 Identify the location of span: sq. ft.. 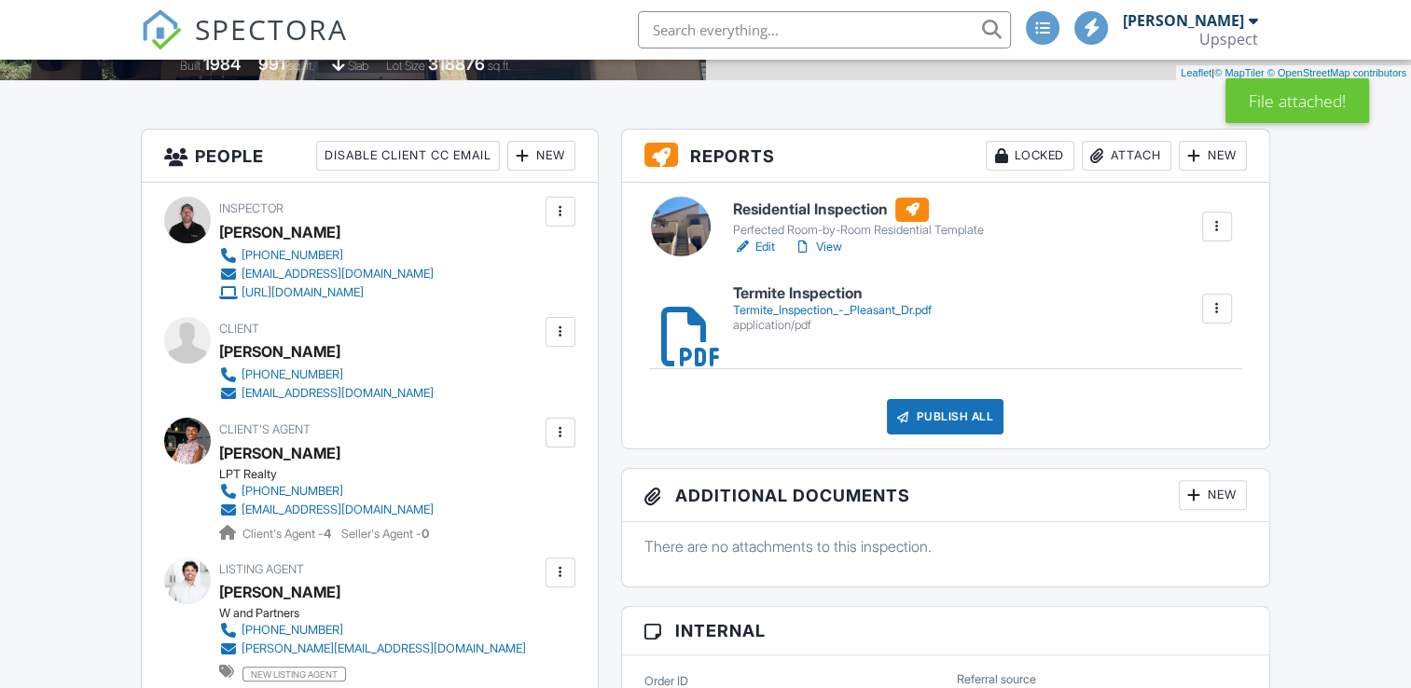
(301, 65).